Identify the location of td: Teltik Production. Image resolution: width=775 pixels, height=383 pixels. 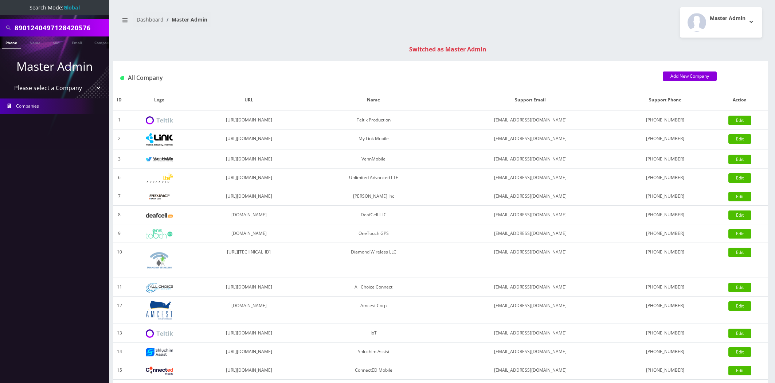
(373, 120).